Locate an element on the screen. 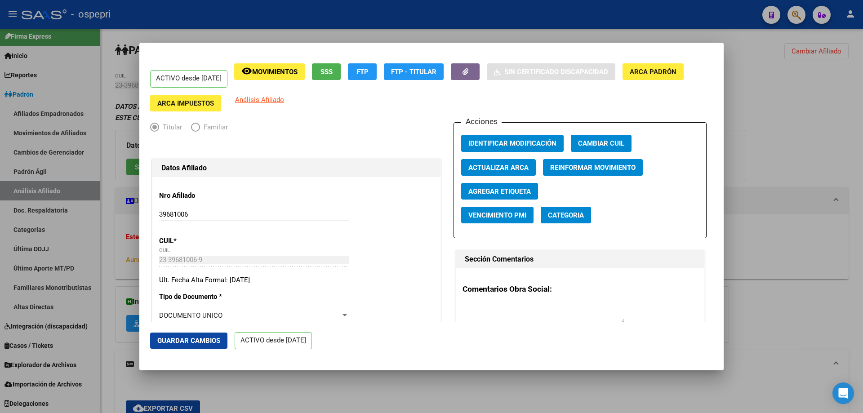 This screenshot has width=863, height=413. span: Movimientos is located at coordinates (275, 72).